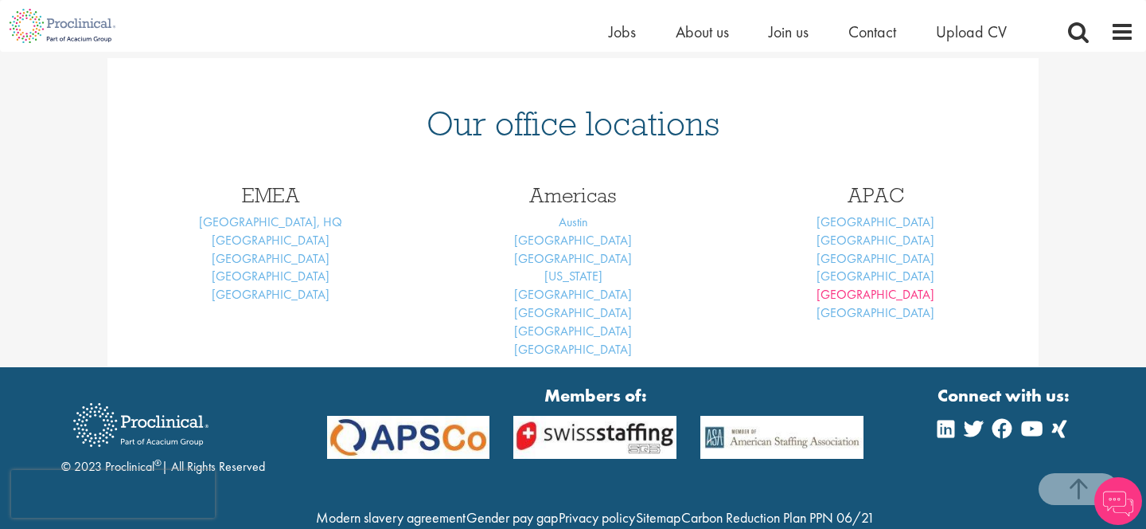 The image size is (1146, 529). Describe the element at coordinates (1005, 395) in the screenshot. I see `strong: Connect with us:` at that location.